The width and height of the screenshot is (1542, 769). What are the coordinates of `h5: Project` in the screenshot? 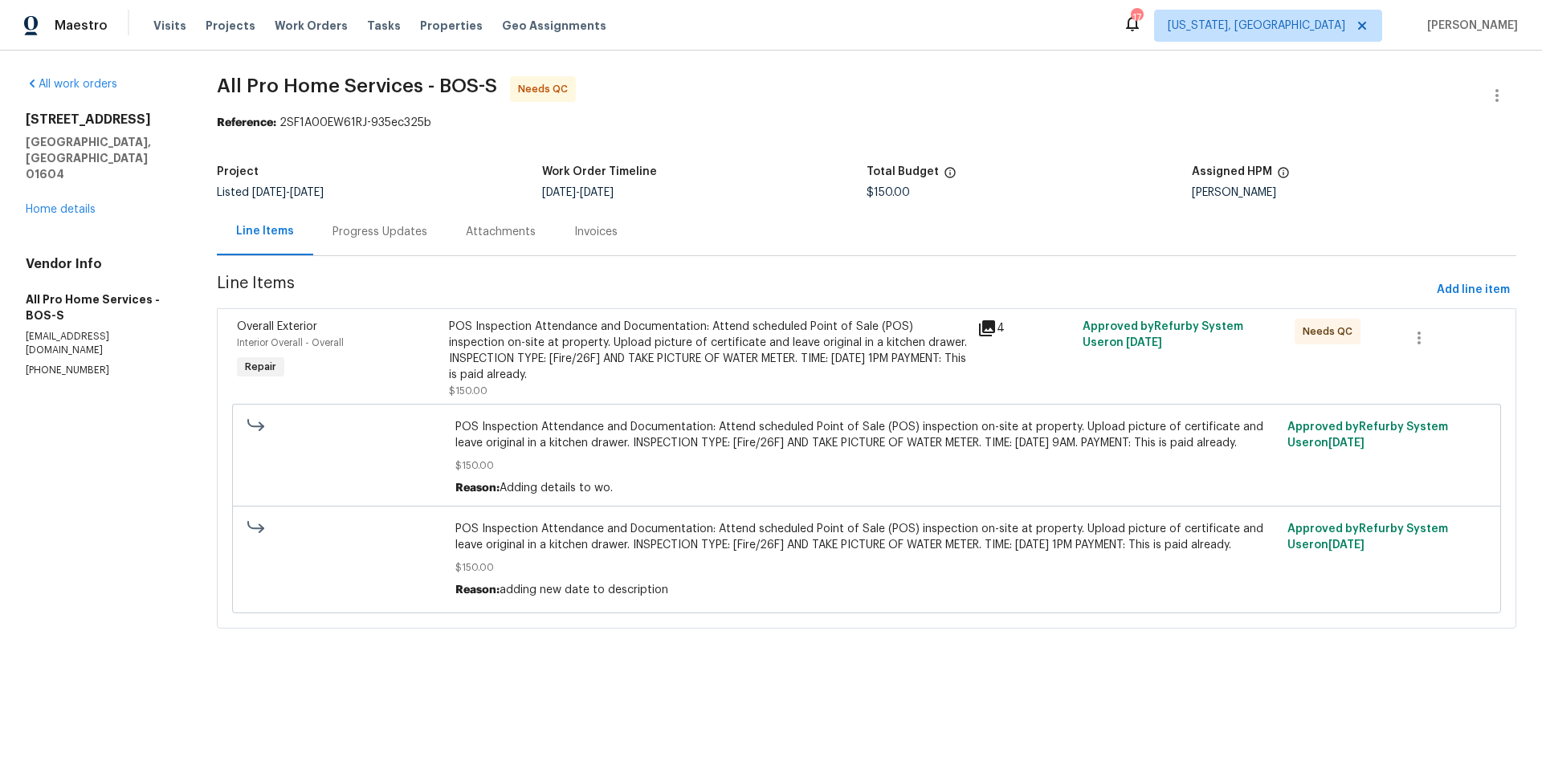 It's located at (238, 172).